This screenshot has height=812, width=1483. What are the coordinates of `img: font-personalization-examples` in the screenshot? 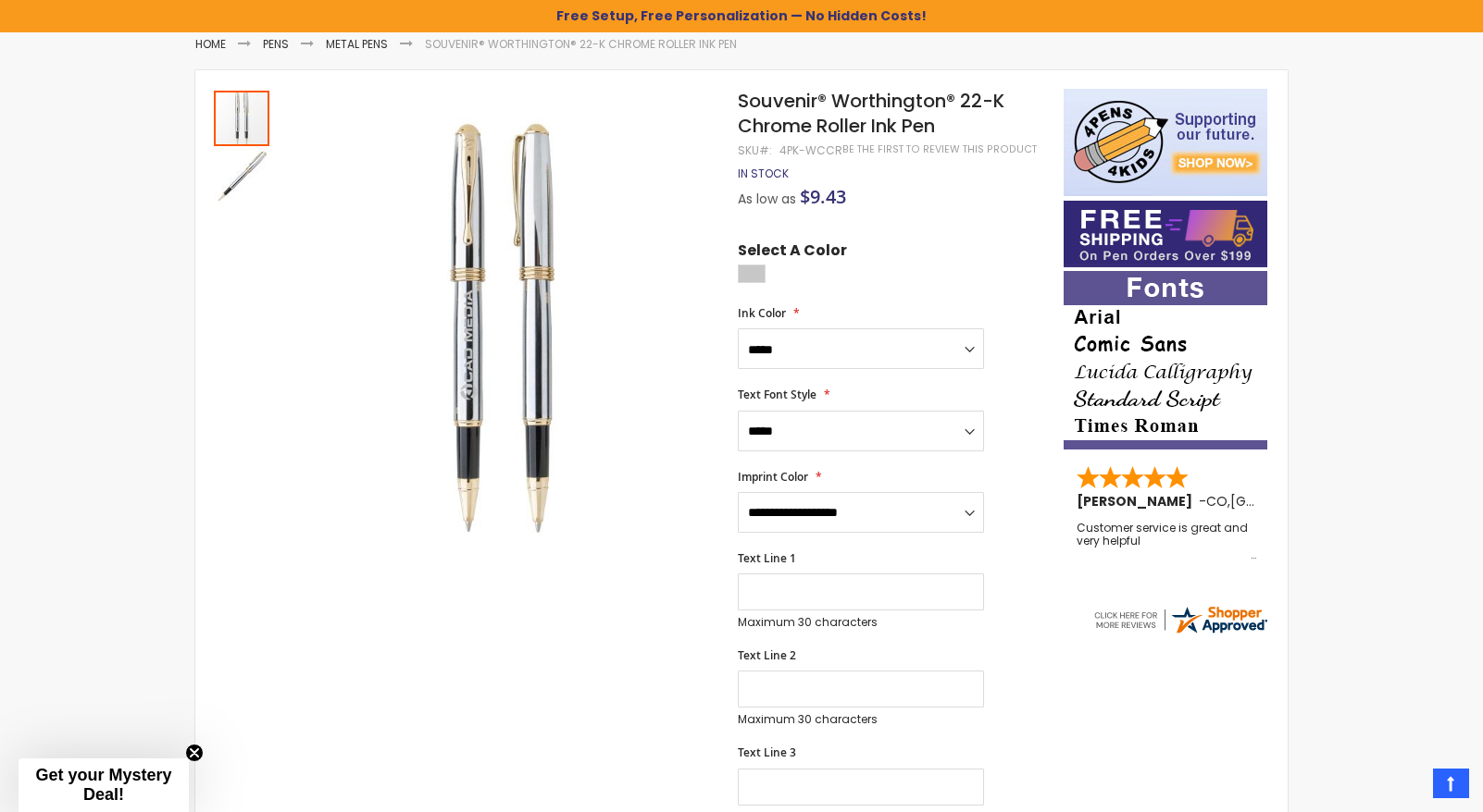 It's located at (1165, 360).